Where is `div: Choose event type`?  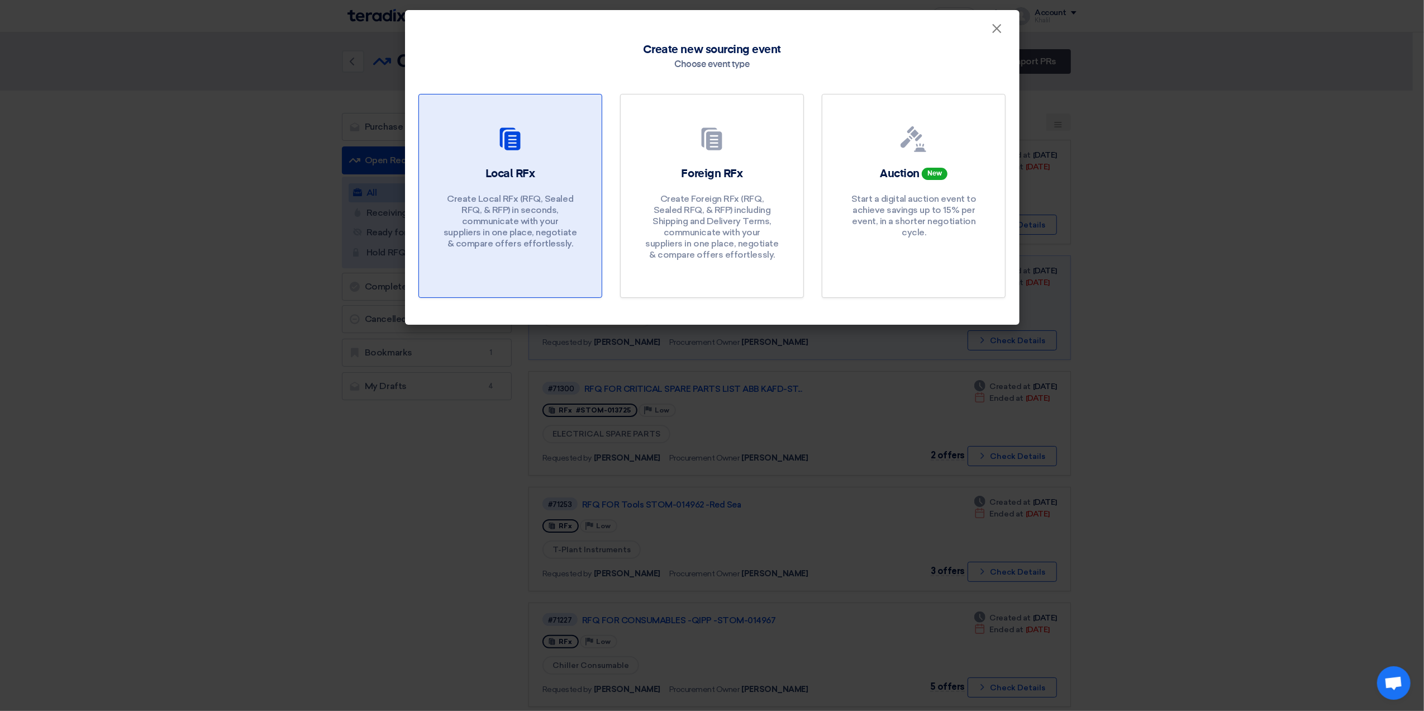 div: Choose event type is located at coordinates (712, 65).